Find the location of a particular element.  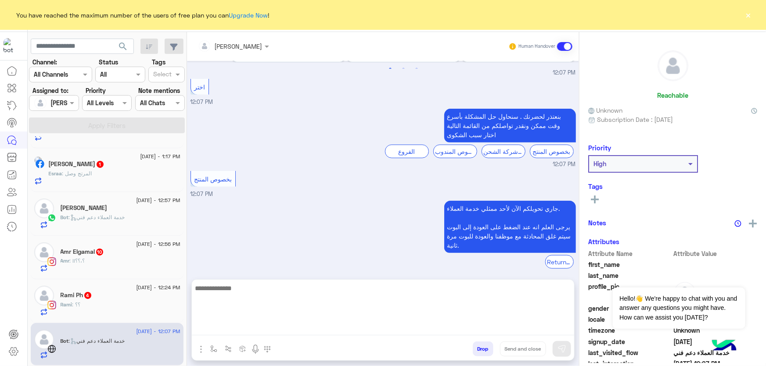

h5: Esraa Abd Elfatah is located at coordinates (76, 164).